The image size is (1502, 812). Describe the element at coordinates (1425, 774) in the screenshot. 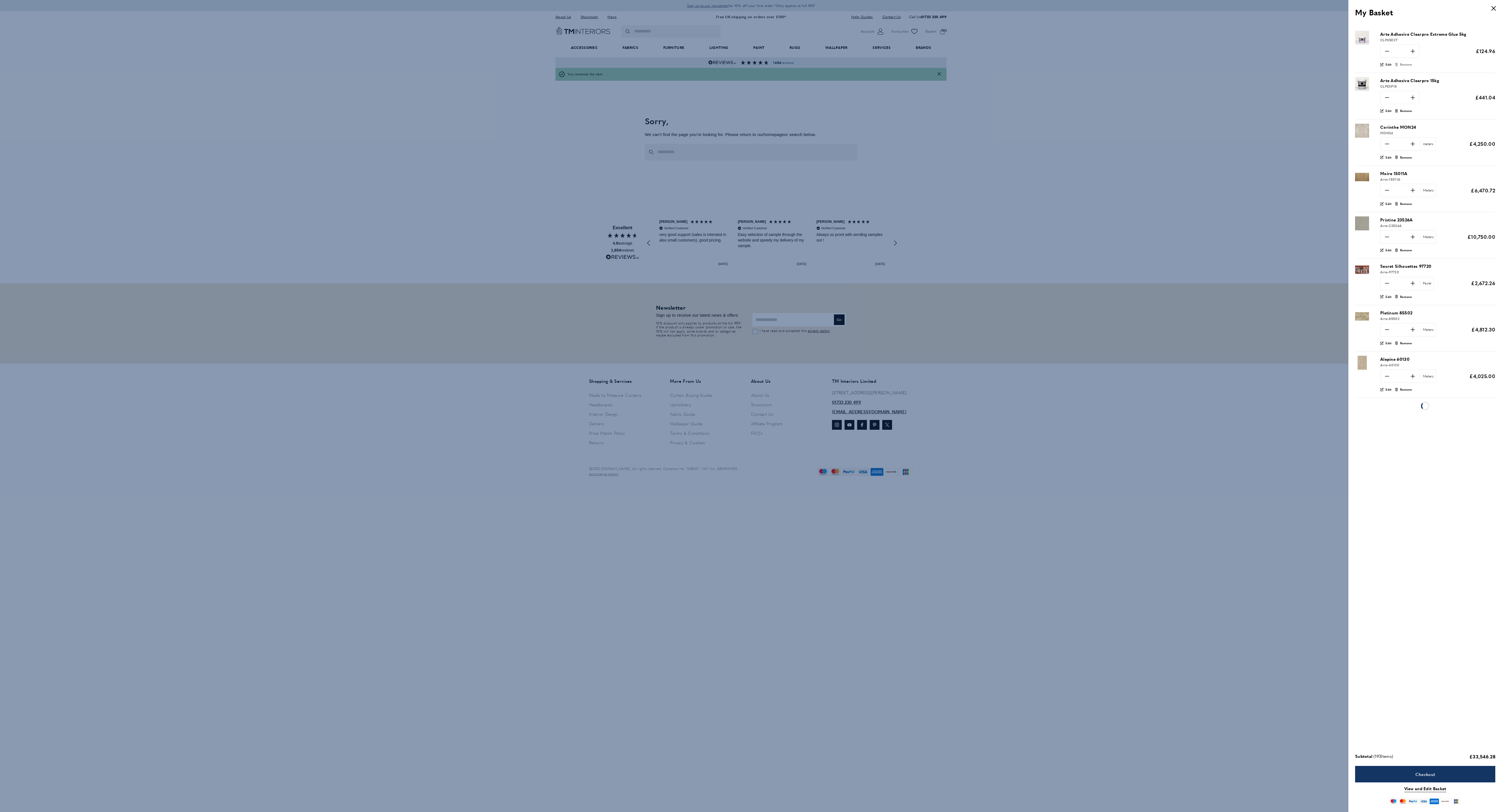

I see `a: Checkout` at that location.